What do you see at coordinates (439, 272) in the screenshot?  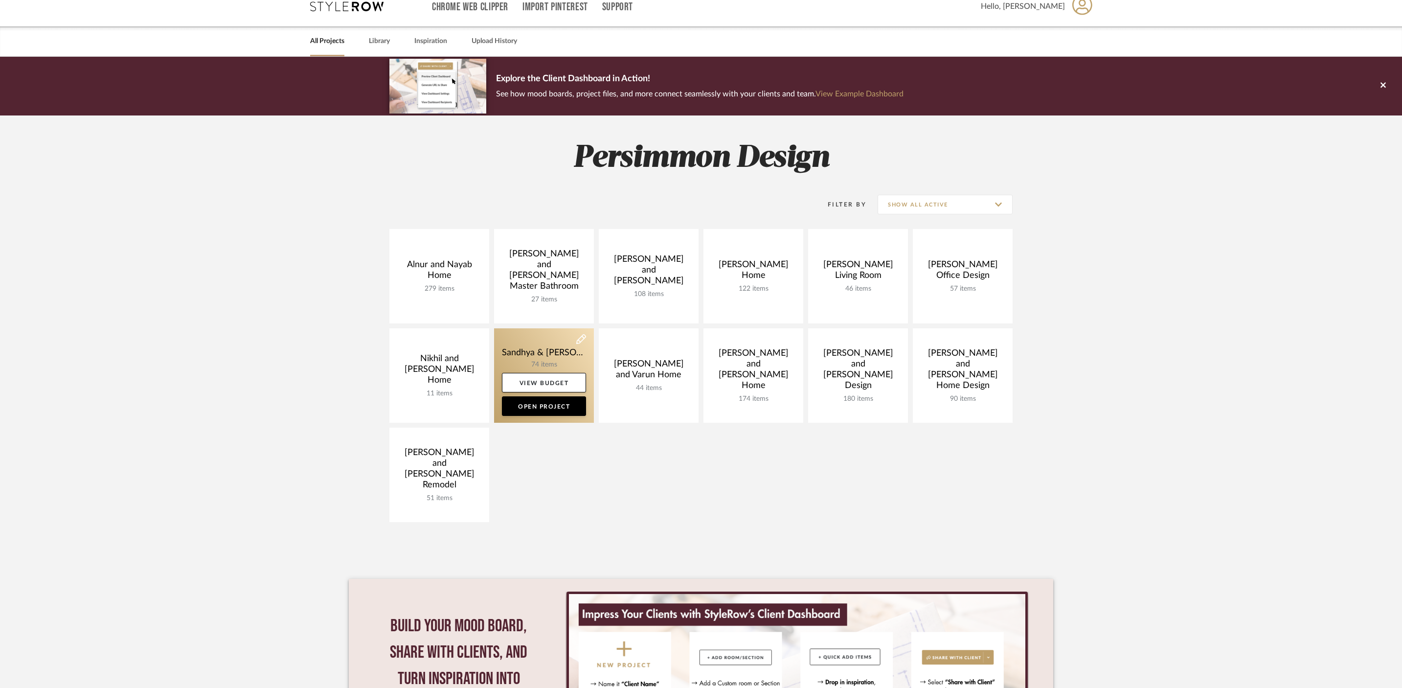 I see `div: Alnur and Nayab Home` at bounding box center [439, 272].